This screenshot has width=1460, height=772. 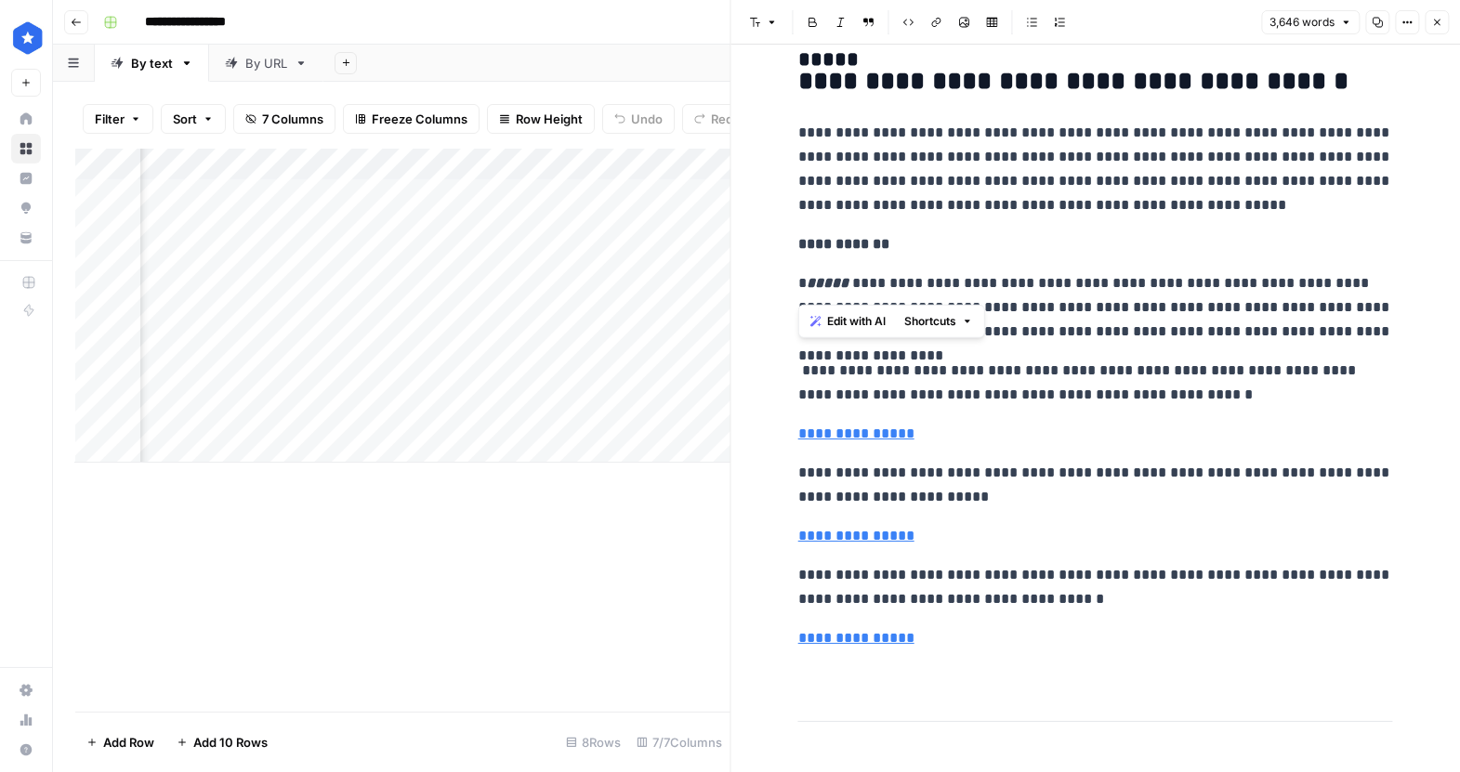 What do you see at coordinates (679, 742) in the screenshot?
I see `div: 7/7 Columns` at bounding box center [679, 742].